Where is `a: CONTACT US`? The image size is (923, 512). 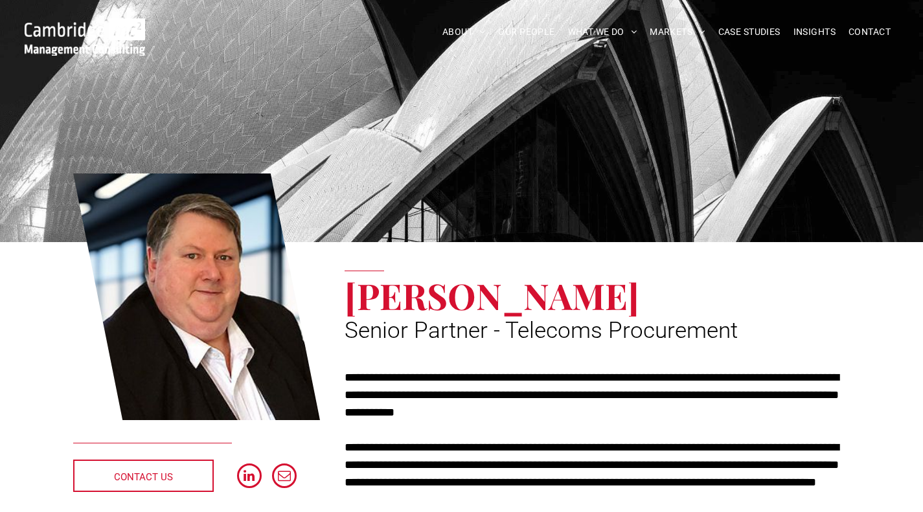 a: CONTACT US is located at coordinates (143, 476).